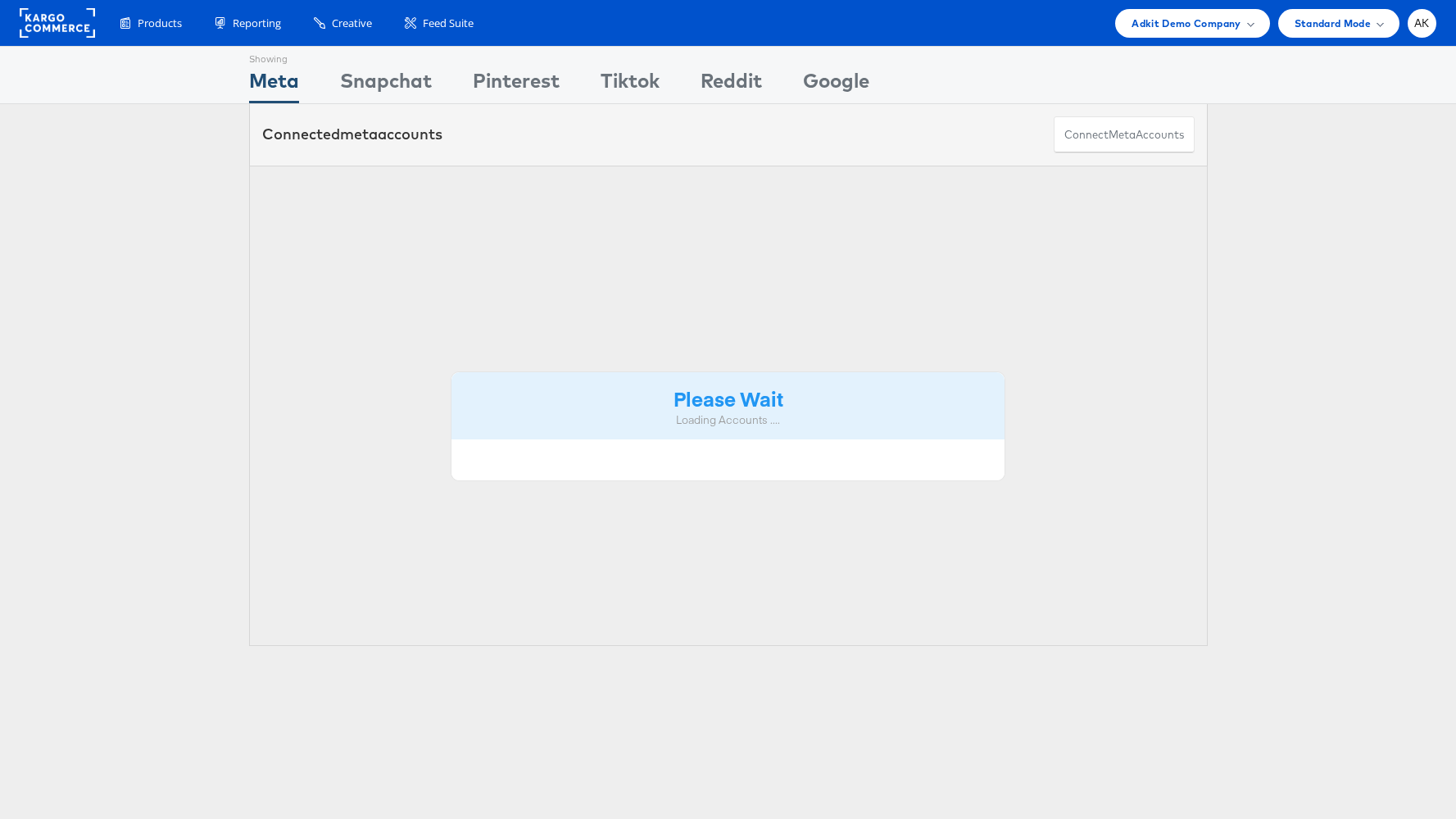 This screenshot has width=1456, height=819. I want to click on div: Reddit, so click(731, 84).